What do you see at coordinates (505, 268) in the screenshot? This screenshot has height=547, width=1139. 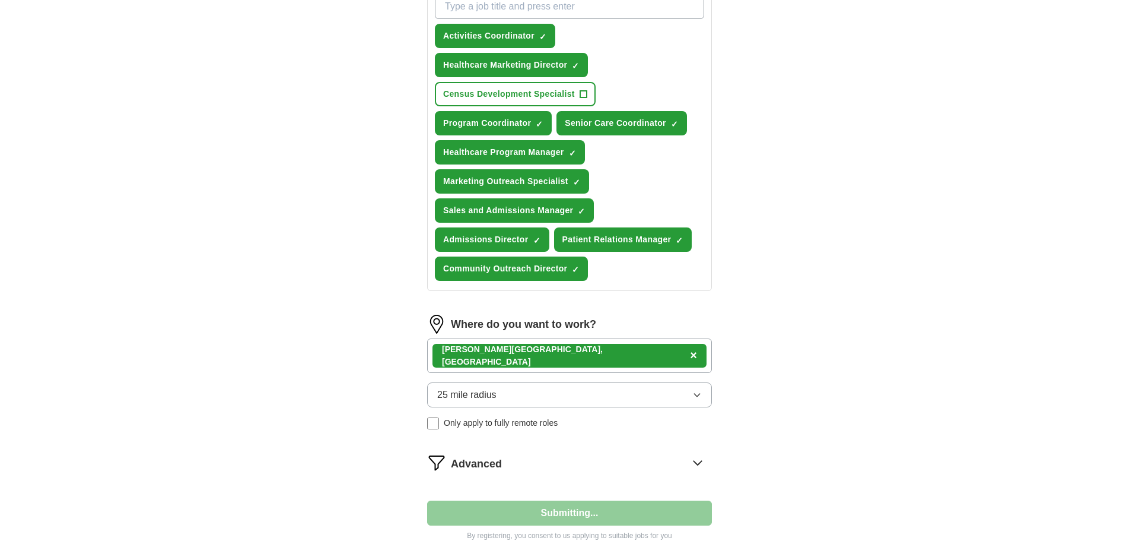 I see `span: Community Outreach Director` at bounding box center [505, 268].